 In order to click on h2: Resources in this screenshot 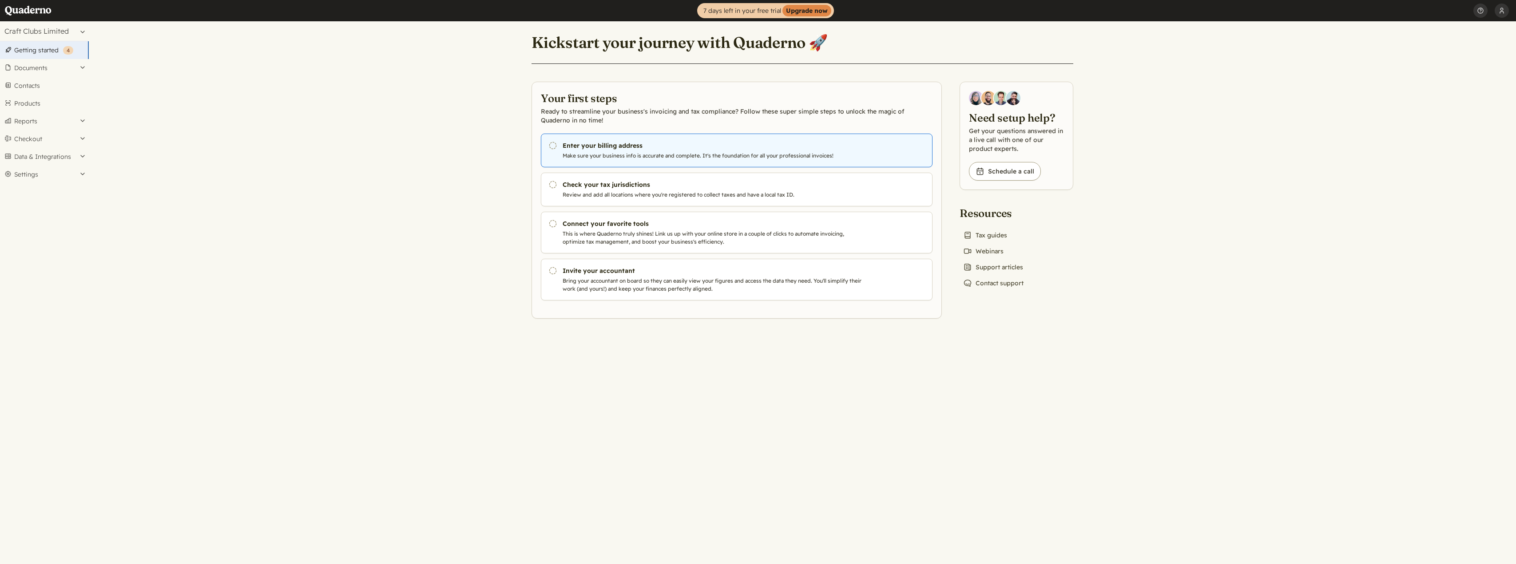, I will do `click(993, 213)`.